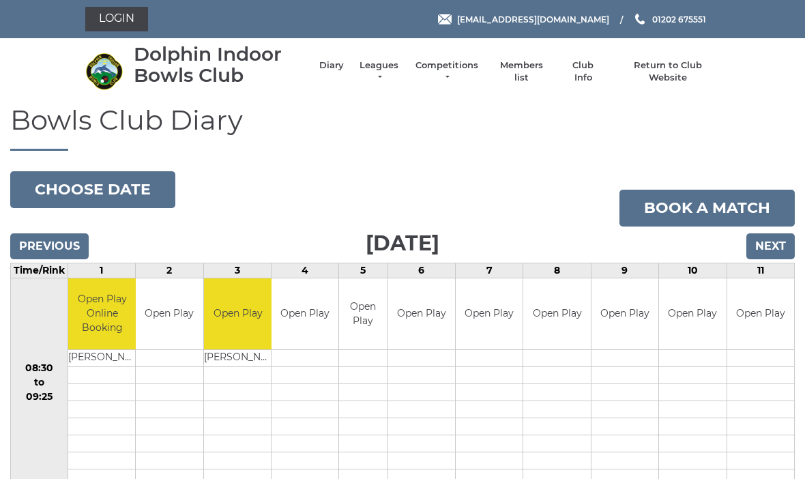  I want to click on input: Next, so click(770, 246).